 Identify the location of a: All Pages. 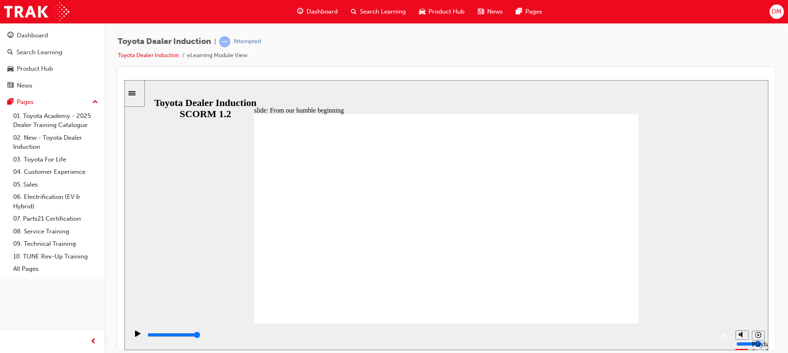
(55, 269).